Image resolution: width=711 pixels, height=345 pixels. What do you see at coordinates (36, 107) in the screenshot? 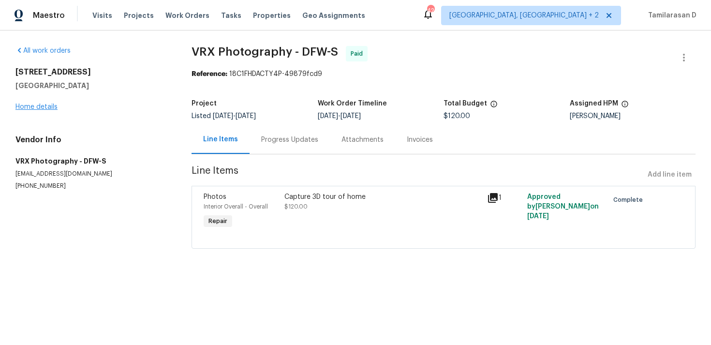
I see `a: Home details` at bounding box center [36, 107].